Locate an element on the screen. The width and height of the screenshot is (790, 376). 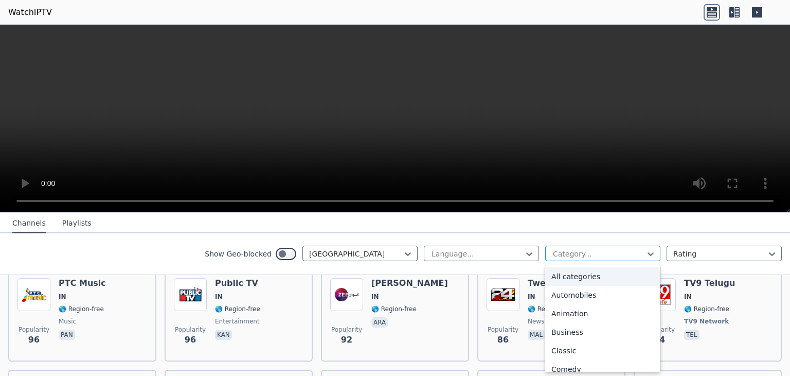
h6: Public TV is located at coordinates (238, 283).